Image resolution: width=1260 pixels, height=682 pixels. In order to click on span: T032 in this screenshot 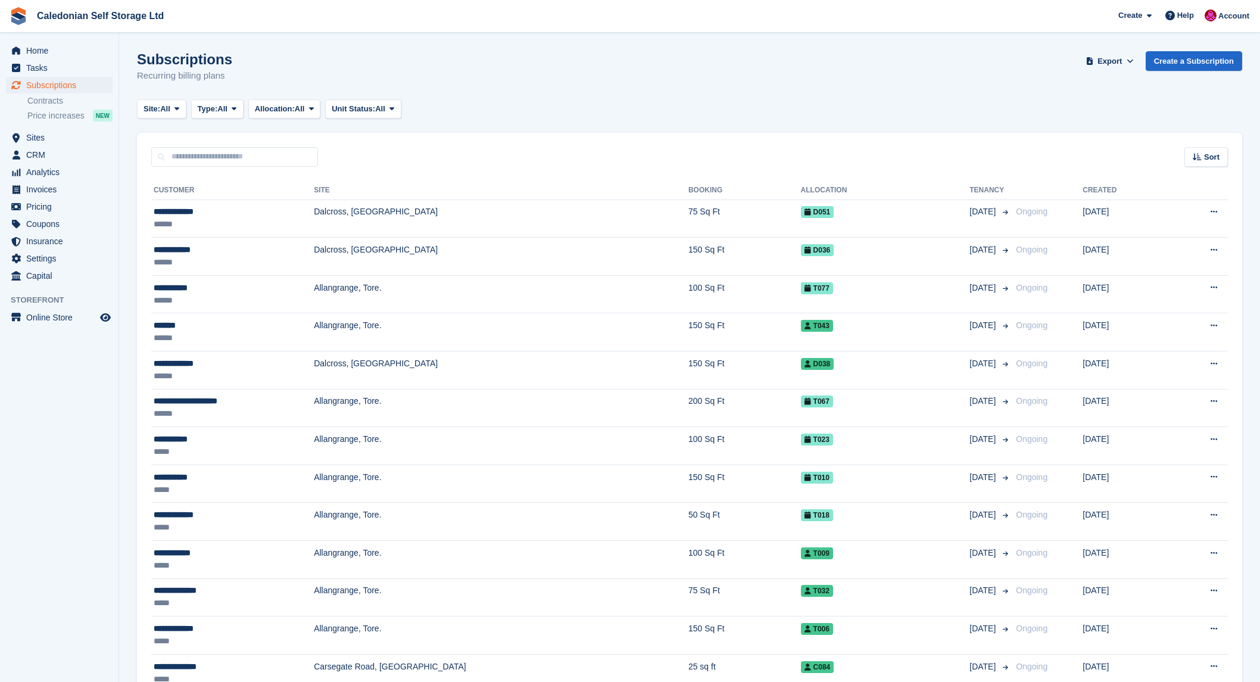, I will do `click(817, 591)`.